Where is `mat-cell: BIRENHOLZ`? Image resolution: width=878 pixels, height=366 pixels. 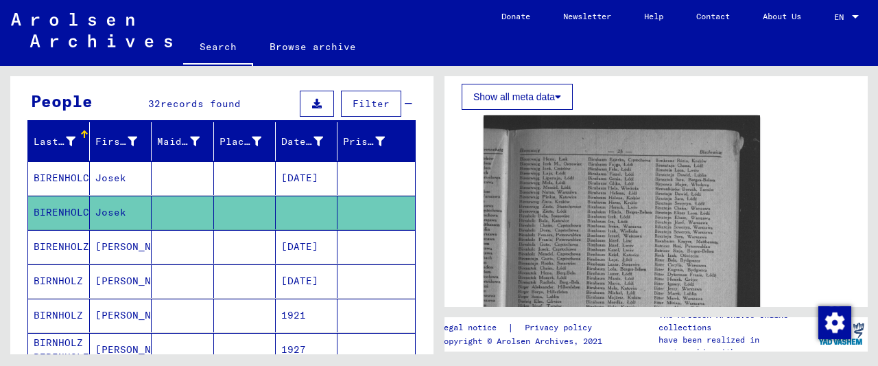 mat-cell: BIRENHOLZ is located at coordinates (59, 246).